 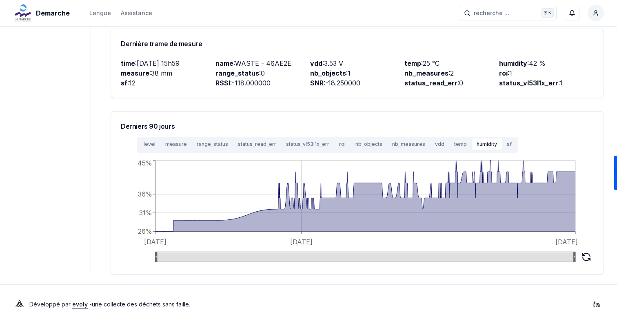 What do you see at coordinates (145, 163) in the screenshot?
I see `tspan: 45%` at bounding box center [145, 163].